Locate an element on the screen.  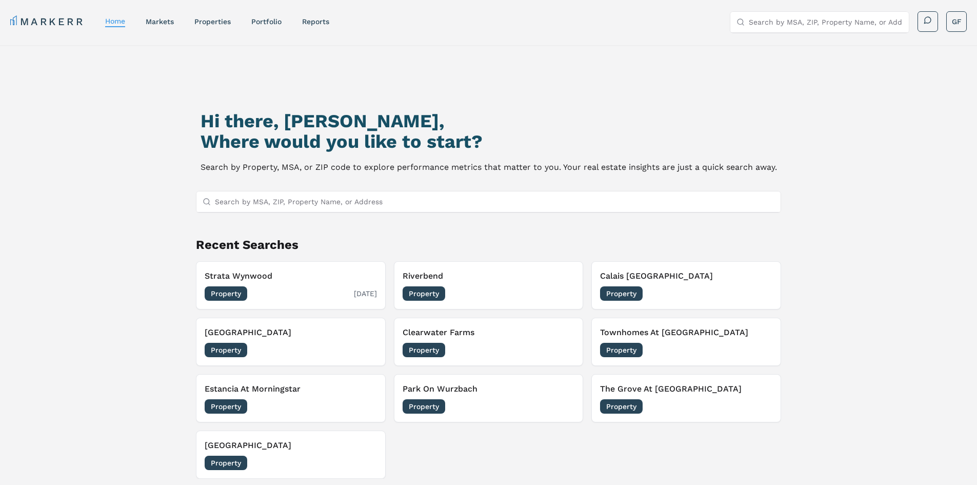
h3: Clearwater Farms is located at coordinates (489, 332).